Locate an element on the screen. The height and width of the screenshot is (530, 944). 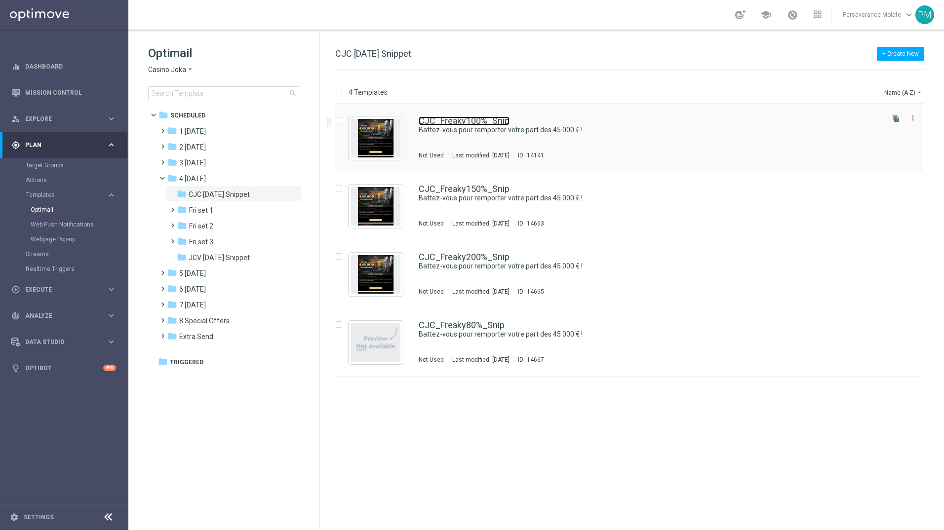
img: 14141.jpeg is located at coordinates (376, 138).